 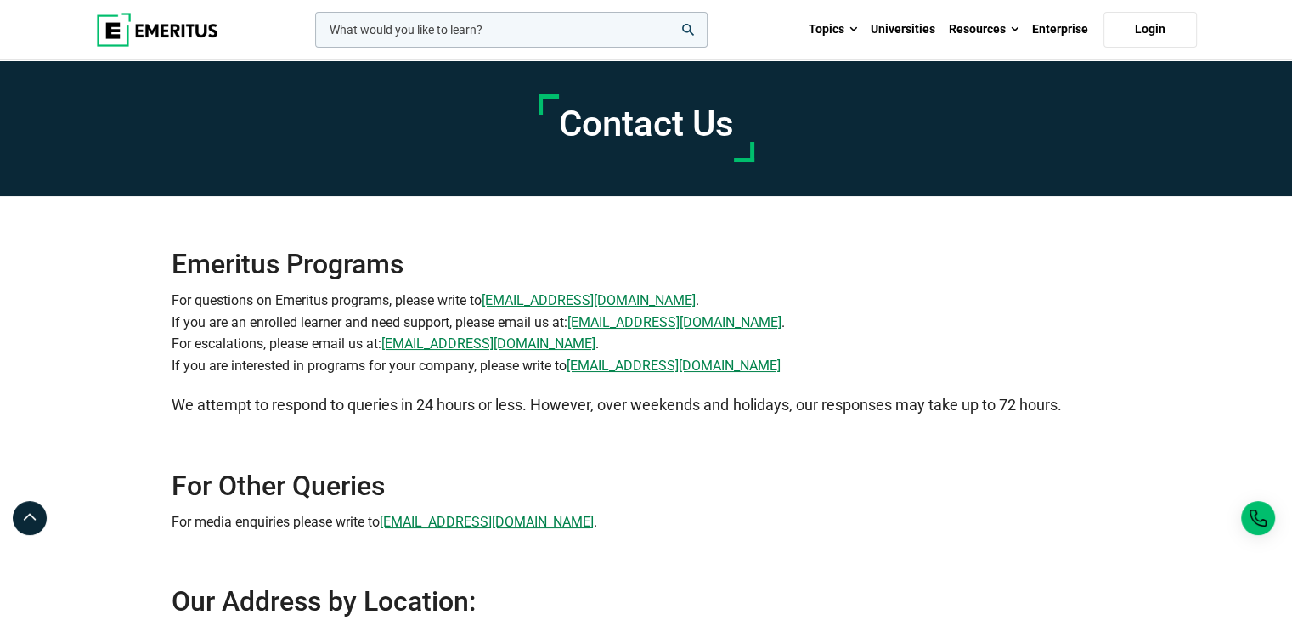 I want to click on p: For media enquiries please write to ., so click(x=645, y=522).